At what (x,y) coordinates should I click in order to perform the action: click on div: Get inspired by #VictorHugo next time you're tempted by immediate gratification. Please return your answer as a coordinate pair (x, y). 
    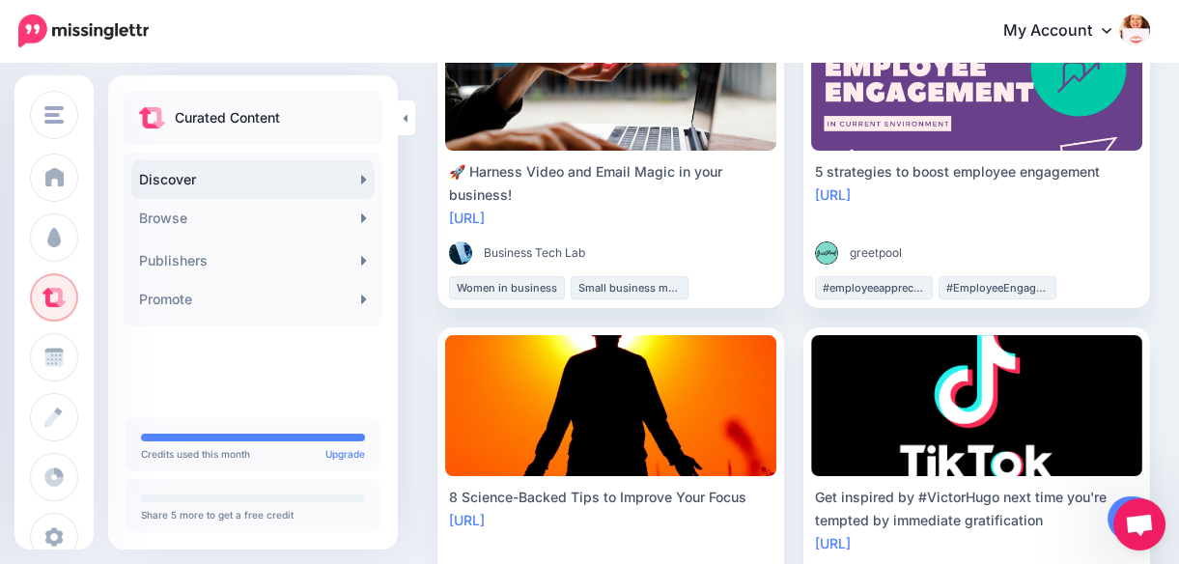
    Looking at the image, I should click on (976, 509).